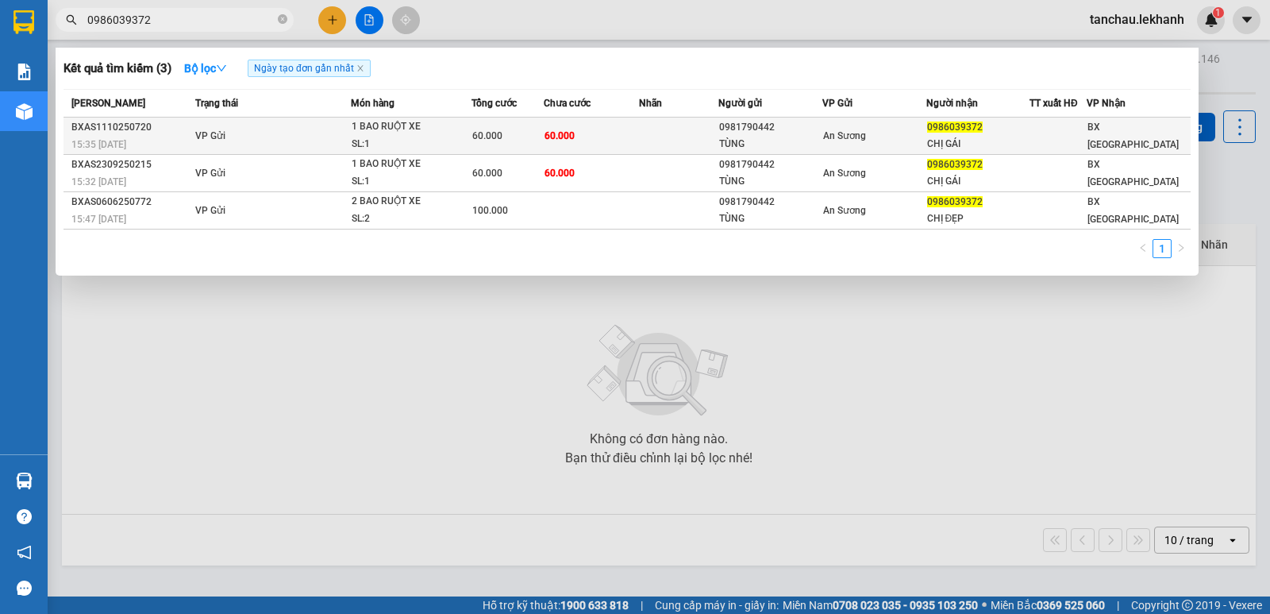 The height and width of the screenshot is (614, 1270). Describe the element at coordinates (254, 23) in the screenshot. I see `div: An Sương` at that location.